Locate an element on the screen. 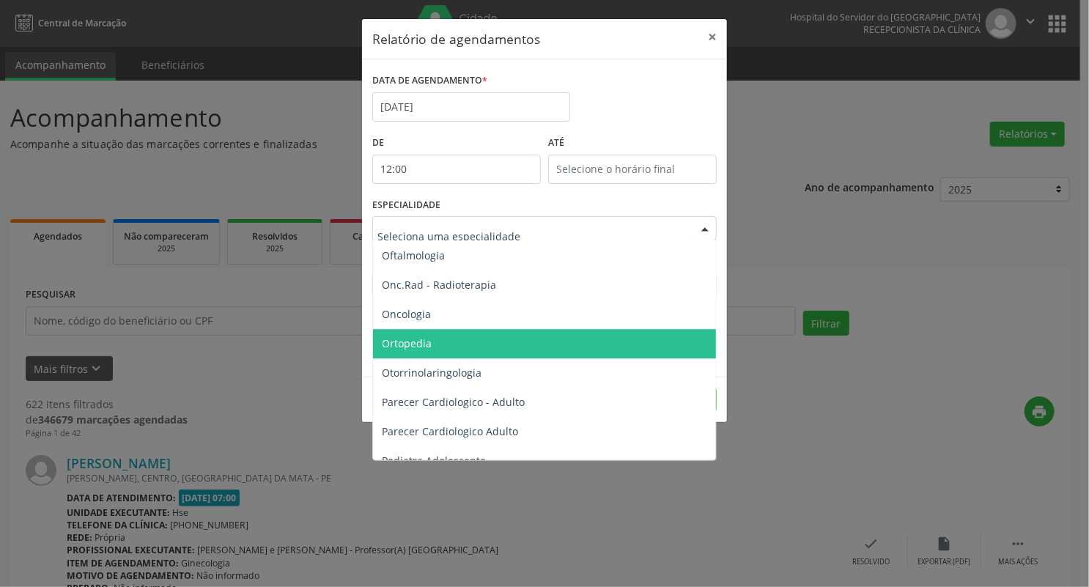 This screenshot has height=587, width=1089. label: De is located at coordinates (457, 143).